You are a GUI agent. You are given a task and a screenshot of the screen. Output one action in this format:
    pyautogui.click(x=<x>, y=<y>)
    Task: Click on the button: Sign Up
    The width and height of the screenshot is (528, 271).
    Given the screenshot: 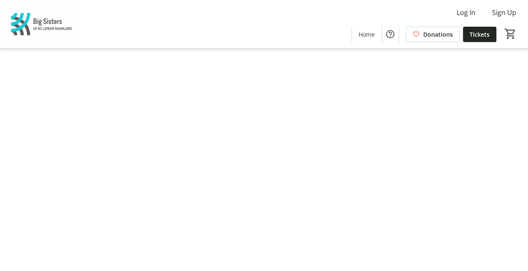 What is the action you would take?
    pyautogui.click(x=504, y=13)
    